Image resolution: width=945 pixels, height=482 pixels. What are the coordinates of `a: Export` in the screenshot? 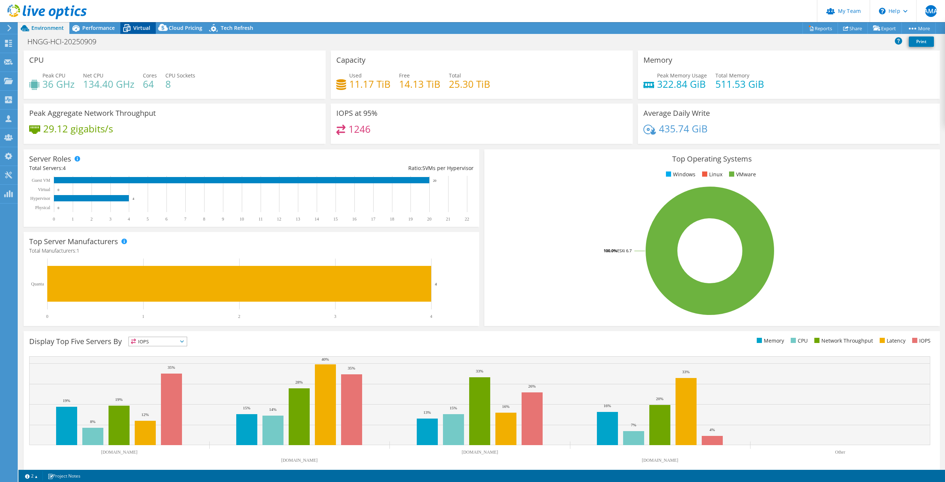 It's located at (884, 28).